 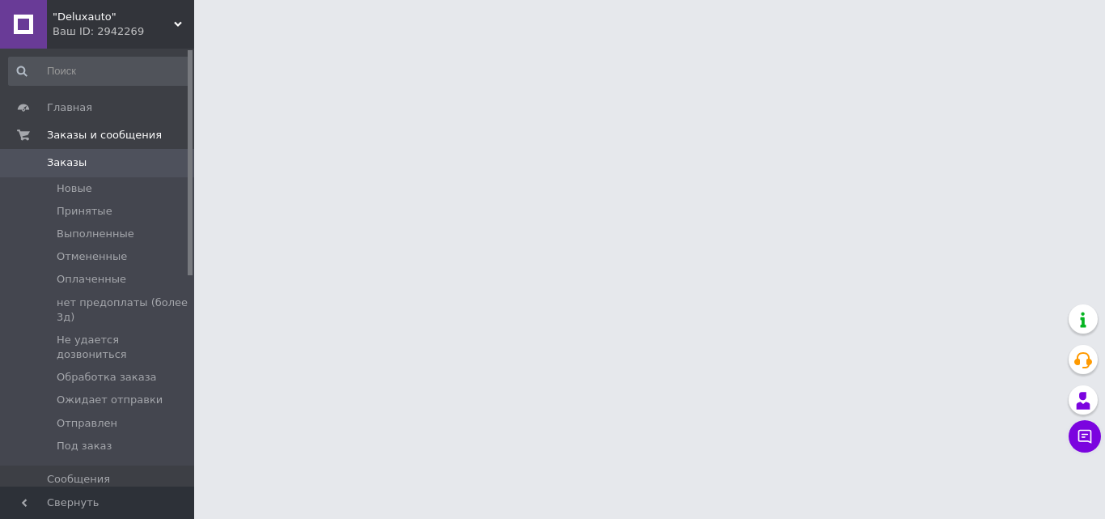 What do you see at coordinates (104, 135) in the screenshot?
I see `span: Заказы и сообщения` at bounding box center [104, 135].